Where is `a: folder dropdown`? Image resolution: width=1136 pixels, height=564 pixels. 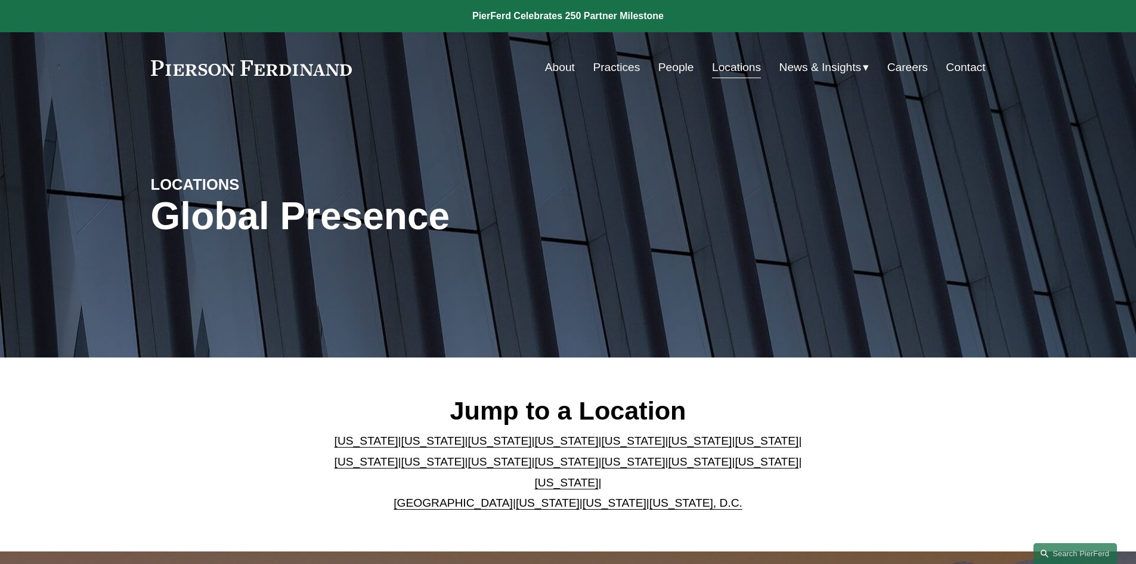
a: folder dropdown is located at coordinates (824, 67).